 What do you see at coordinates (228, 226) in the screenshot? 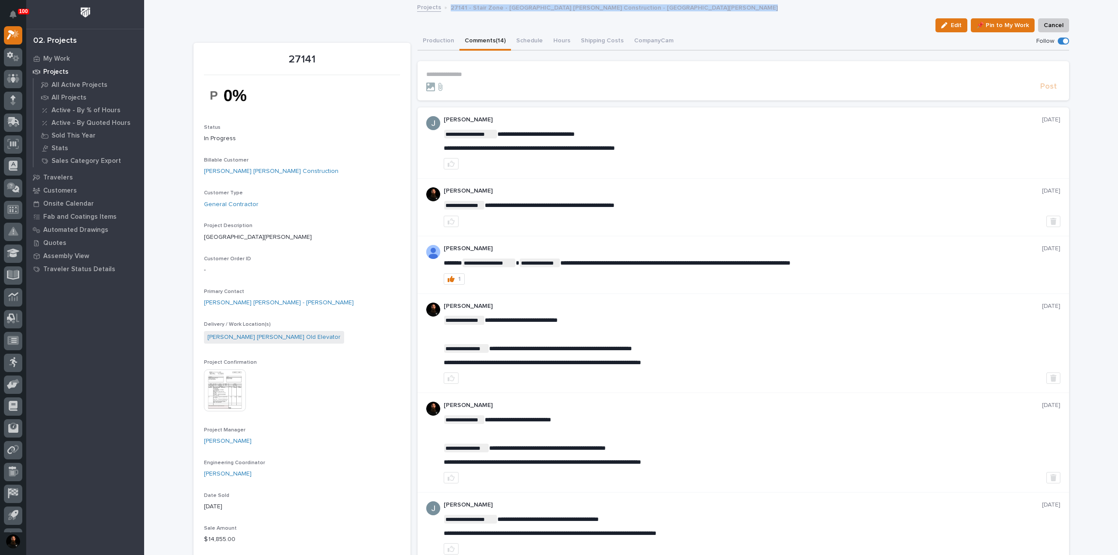
I see `span: Project Description` at bounding box center [228, 226].